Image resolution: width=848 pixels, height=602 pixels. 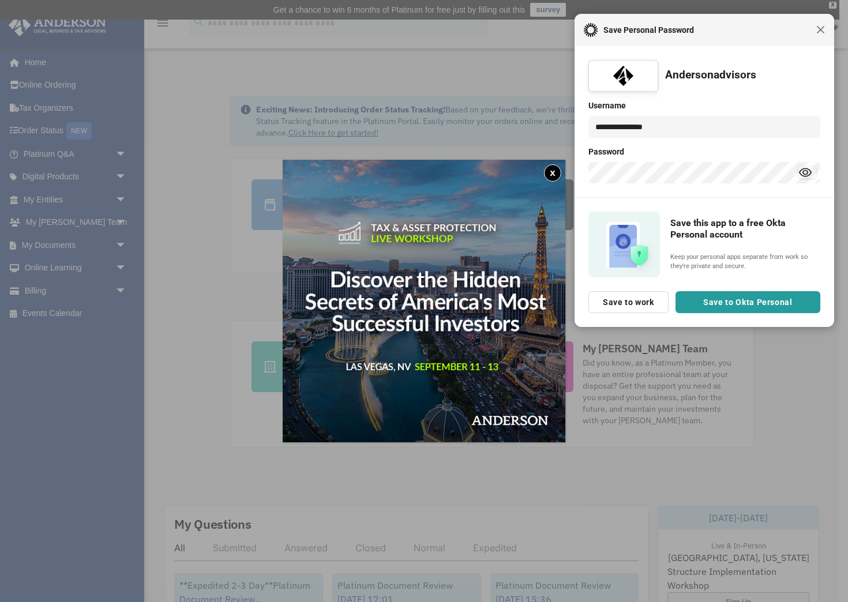 What do you see at coordinates (710, 75) in the screenshot?
I see `div: Andersonadvisors` at bounding box center [710, 75].